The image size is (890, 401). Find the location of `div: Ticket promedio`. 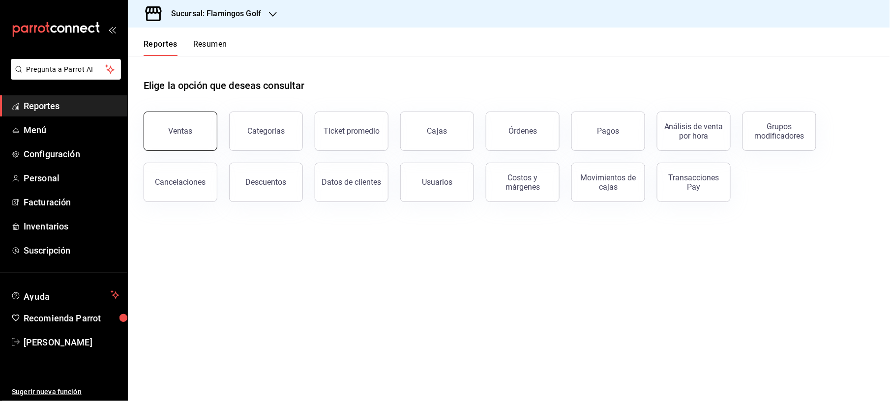

div: Ticket promedio is located at coordinates (351, 131).